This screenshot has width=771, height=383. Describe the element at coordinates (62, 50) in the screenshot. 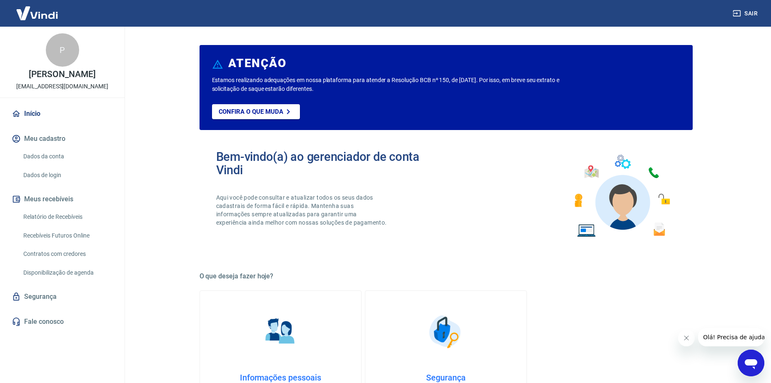

I see `div: P` at that location.